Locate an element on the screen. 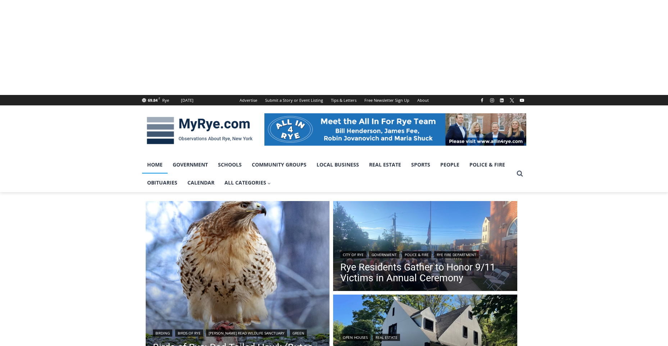  a: All Categories is located at coordinates (248, 183).